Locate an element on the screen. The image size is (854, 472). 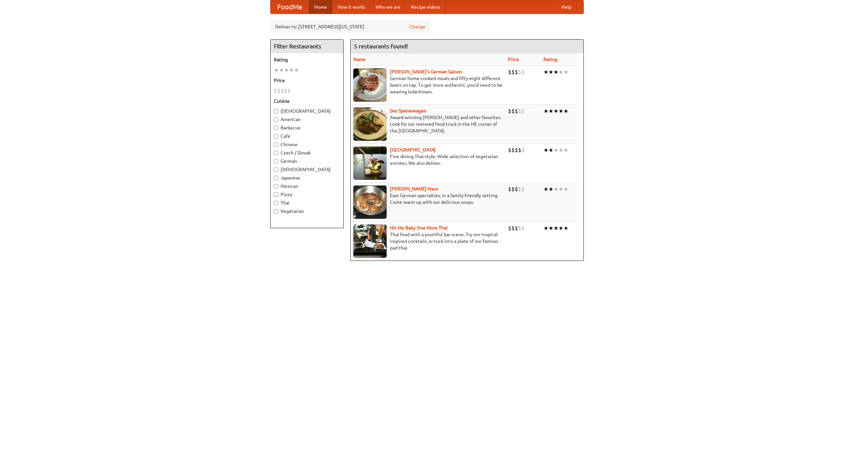
input: Vegetarian is located at coordinates (276, 211).